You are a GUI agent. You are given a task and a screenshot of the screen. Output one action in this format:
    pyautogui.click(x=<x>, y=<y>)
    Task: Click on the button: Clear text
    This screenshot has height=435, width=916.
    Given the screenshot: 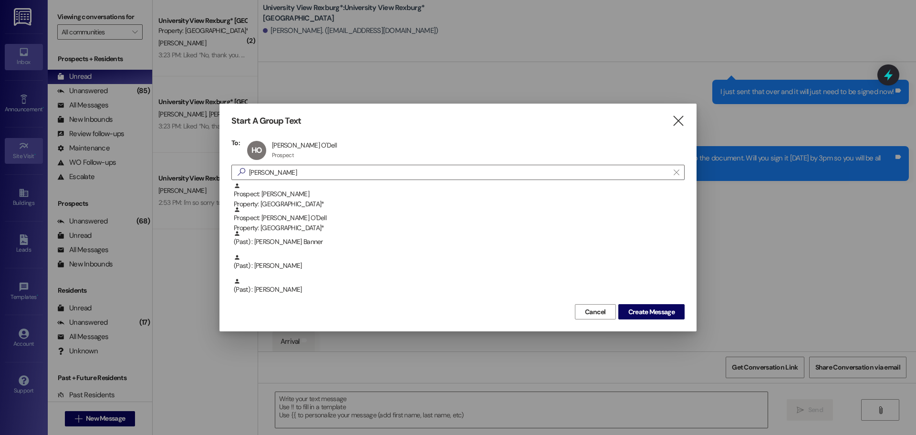 What is the action you would take?
    pyautogui.click(x=677, y=172)
    